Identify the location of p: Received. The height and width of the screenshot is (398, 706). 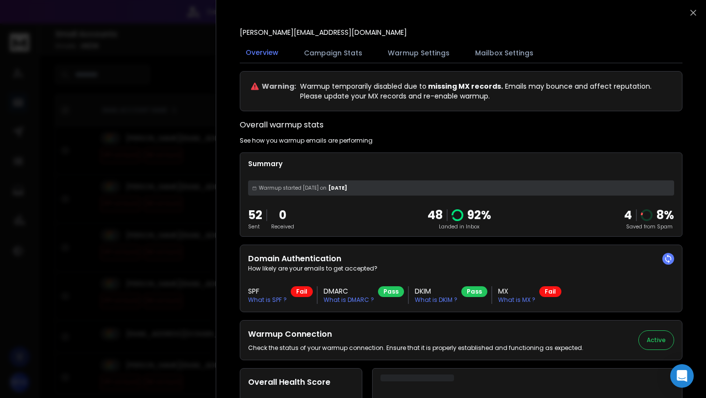
(282, 226).